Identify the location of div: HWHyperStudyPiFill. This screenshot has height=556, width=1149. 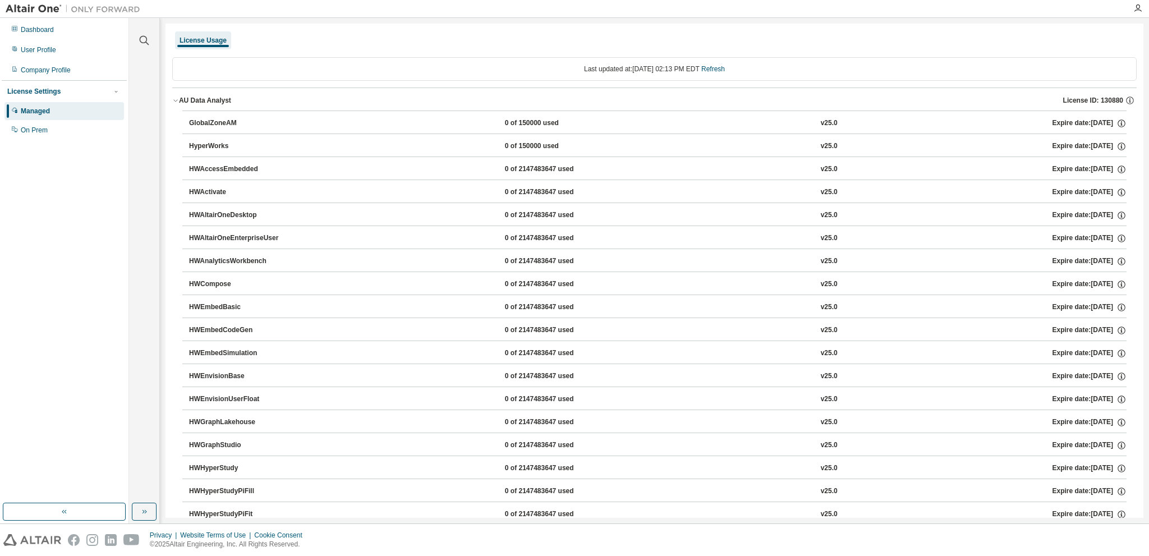
(240, 491).